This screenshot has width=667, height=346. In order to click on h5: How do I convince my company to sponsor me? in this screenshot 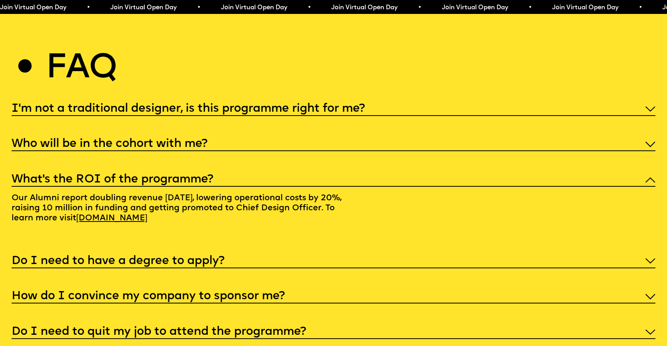, I will do `click(148, 297)`.